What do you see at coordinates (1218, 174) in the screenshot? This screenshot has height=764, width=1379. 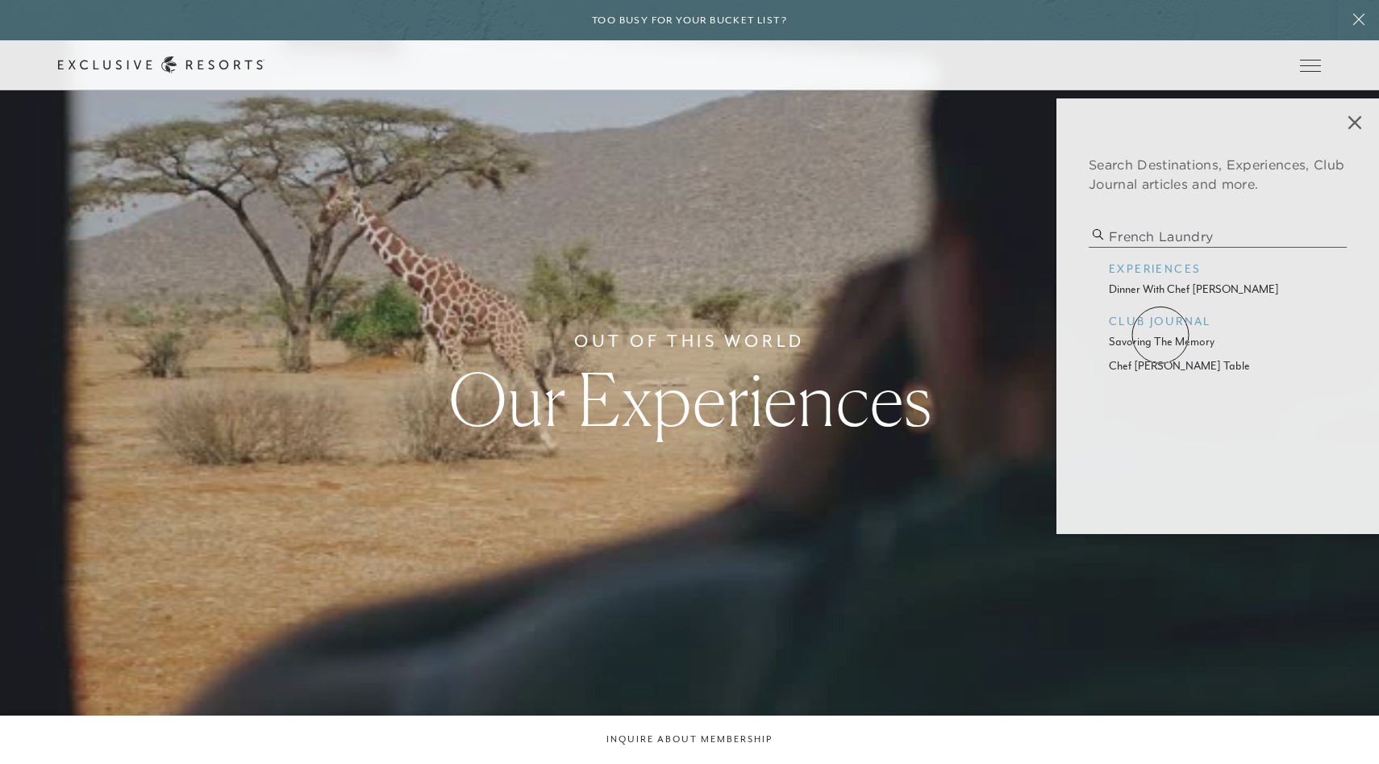 I see `p: Search Destinations, Experiences, Club Journal articles and more.` at bounding box center [1218, 174].